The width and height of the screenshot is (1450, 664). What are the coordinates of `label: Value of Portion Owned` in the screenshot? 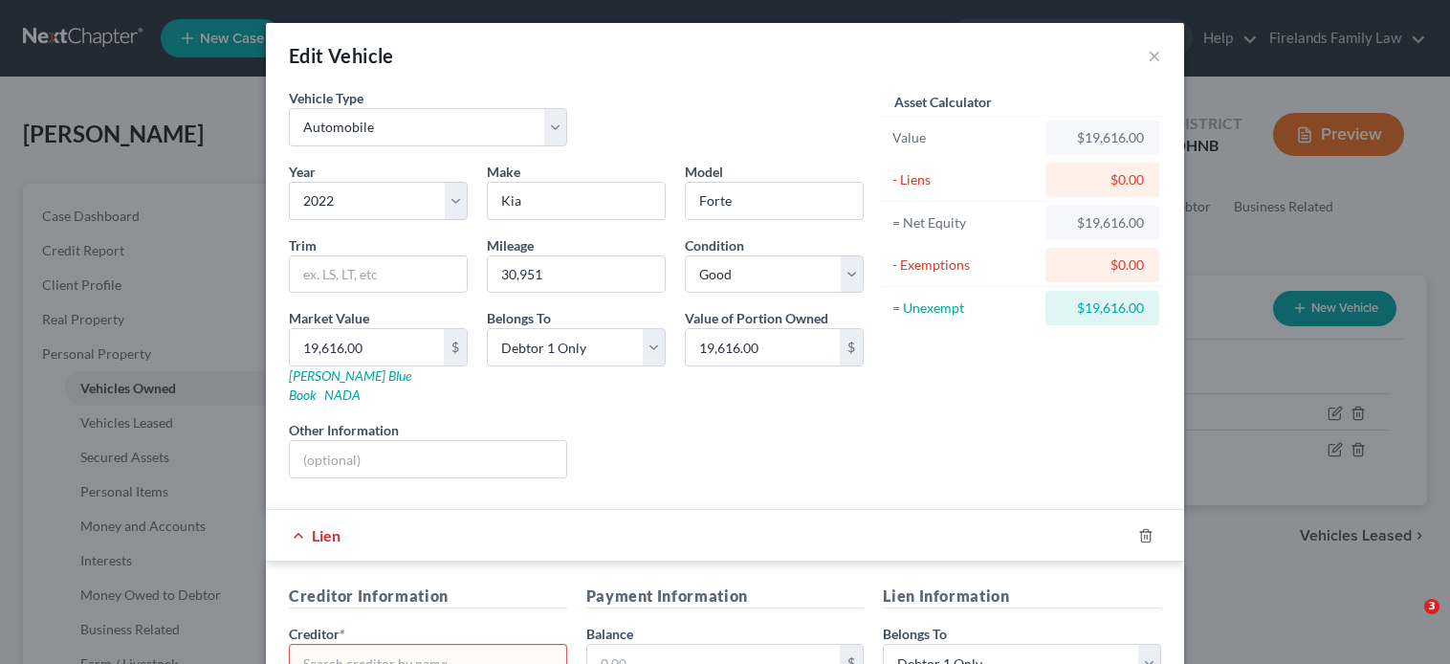 It's located at (757, 318).